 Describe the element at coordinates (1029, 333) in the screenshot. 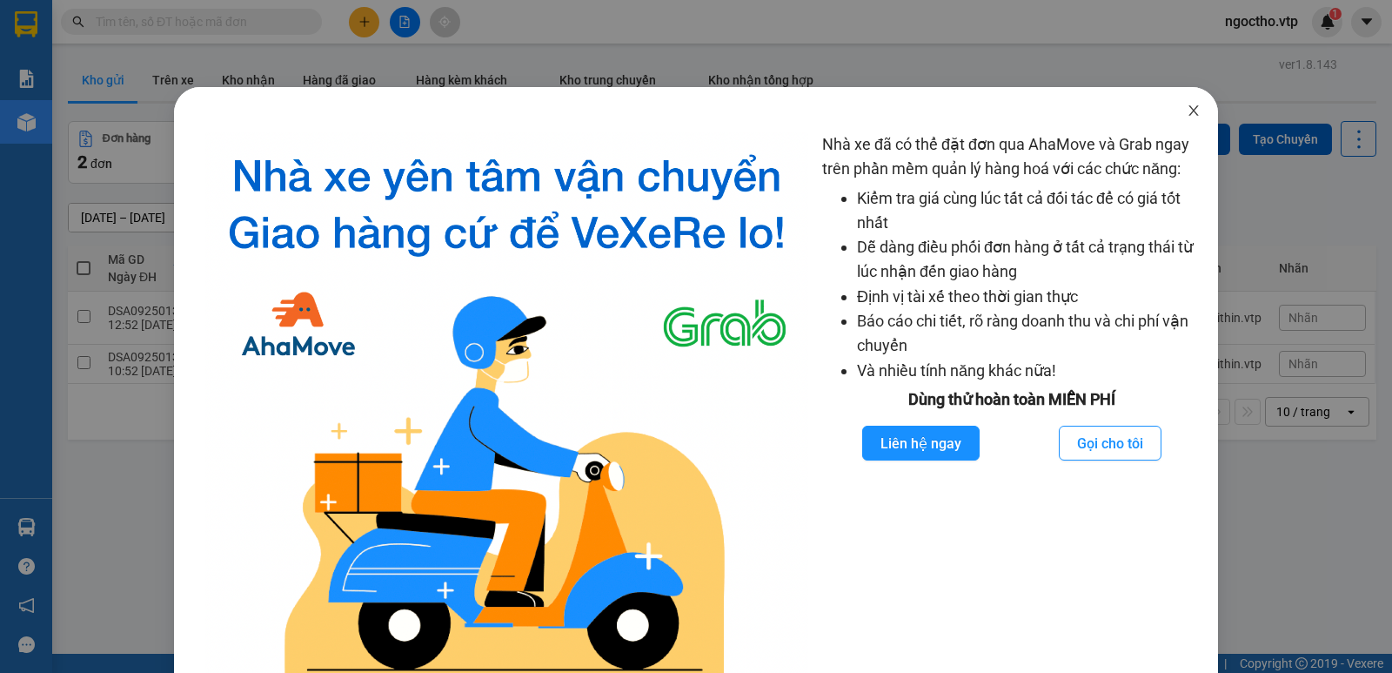

I see `li: Báo cáo chi tiết, rõ ràng doanh thu và chi phí vận chuyển` at that location.